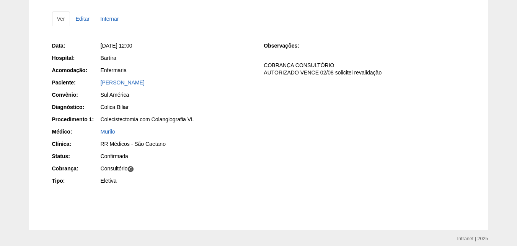  Describe the element at coordinates (76, 156) in the screenshot. I see `div: Status:` at that location.